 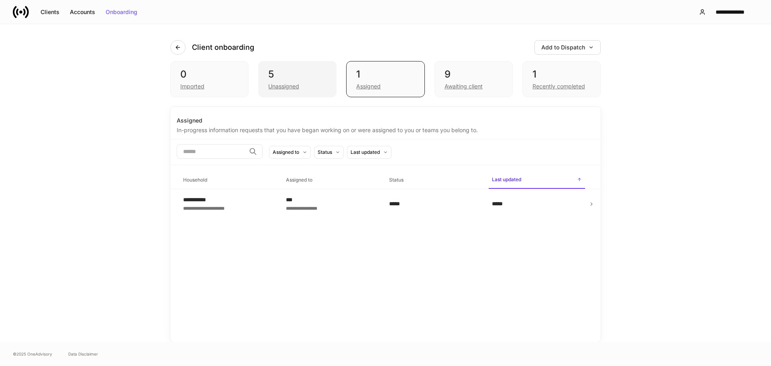 What do you see at coordinates (331, 180) in the screenshot?
I see `span: Assigned to` at bounding box center [331, 180].